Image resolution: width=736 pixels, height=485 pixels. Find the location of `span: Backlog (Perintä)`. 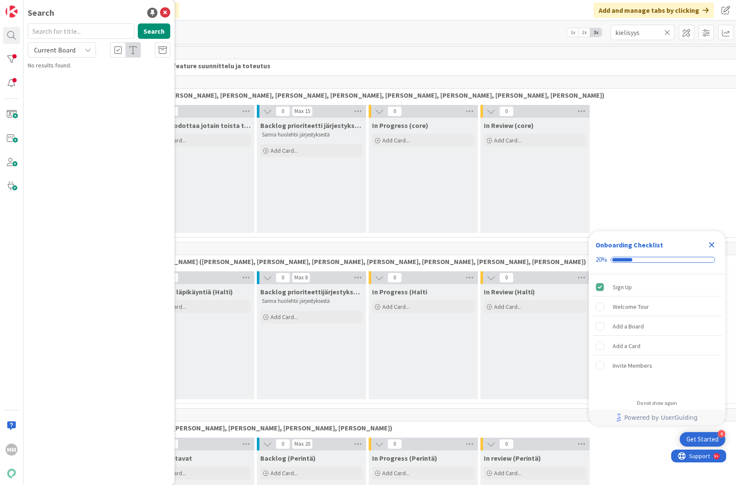

span: Backlog (Perintä) is located at coordinates (288, 458).